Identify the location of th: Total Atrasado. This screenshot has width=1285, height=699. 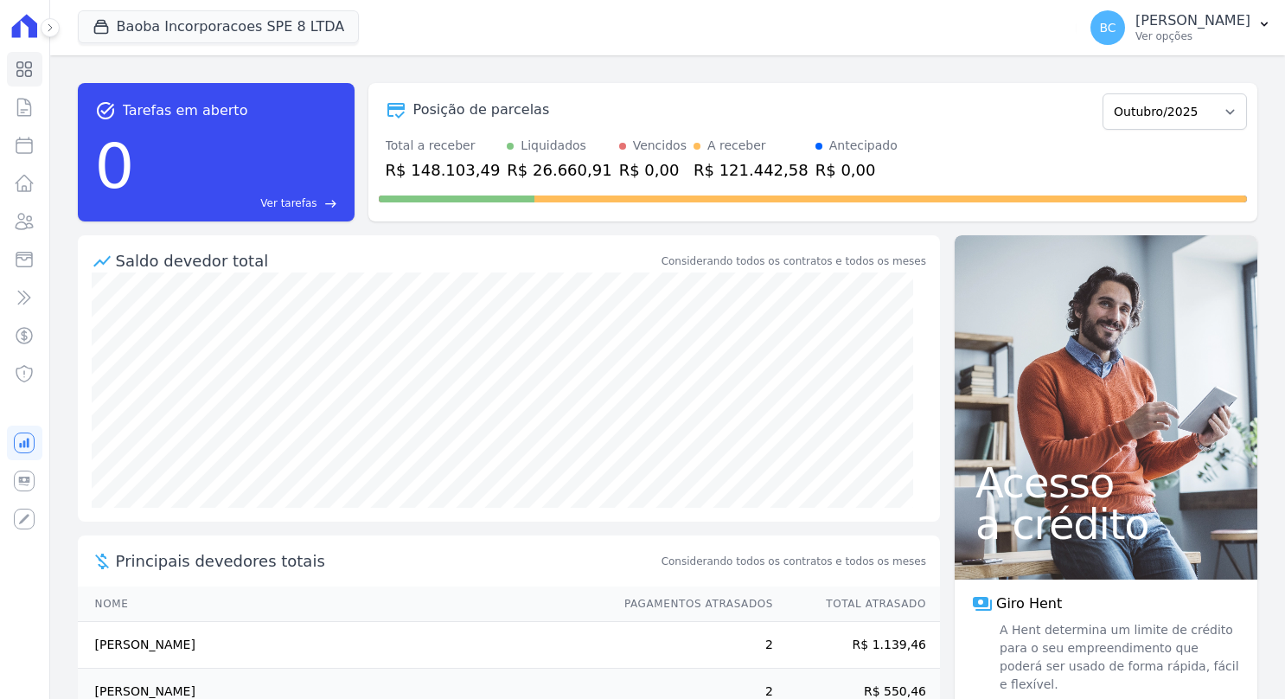
(857, 603).